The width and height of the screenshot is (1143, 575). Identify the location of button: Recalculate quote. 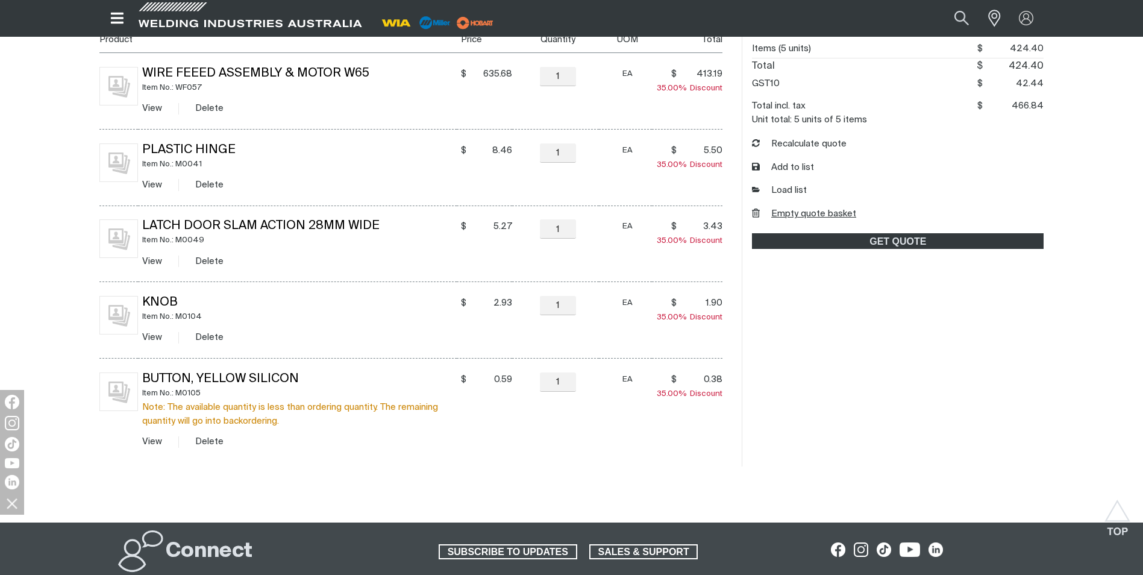
(799, 144).